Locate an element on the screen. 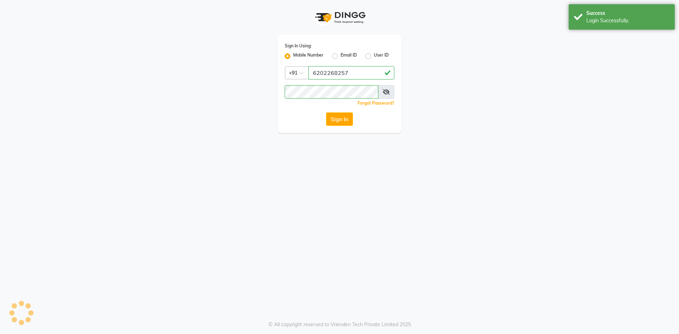 This screenshot has width=679, height=334. label: Email ID is located at coordinates (349, 56).